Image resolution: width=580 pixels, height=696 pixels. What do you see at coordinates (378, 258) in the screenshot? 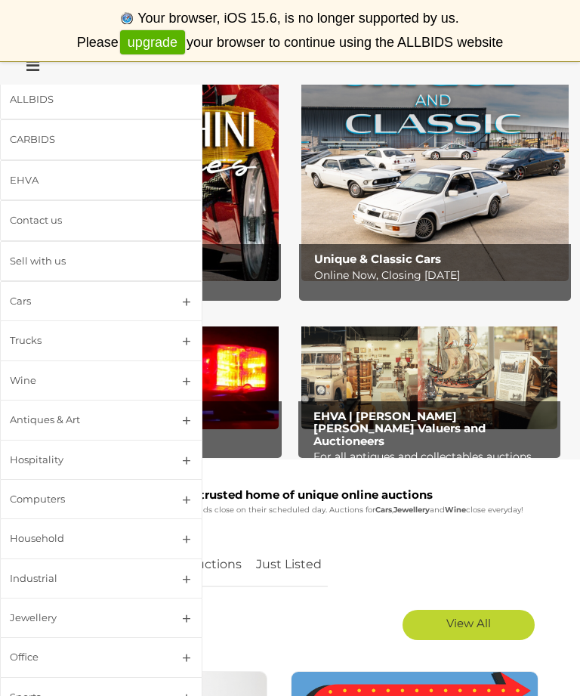
I see `b: Unique & Classic Cars` at bounding box center [378, 258].